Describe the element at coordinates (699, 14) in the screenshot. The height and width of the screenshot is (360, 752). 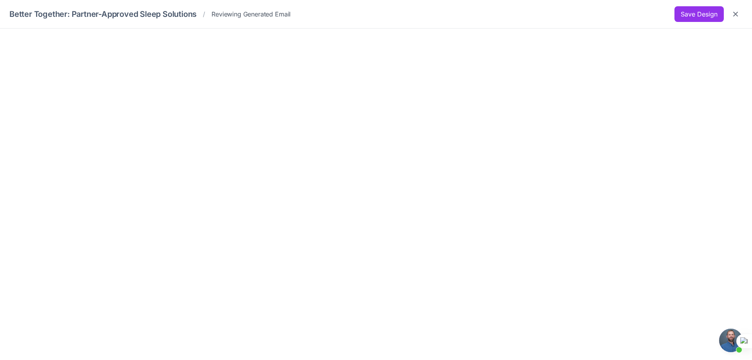
I see `button: Save Design` at that location.